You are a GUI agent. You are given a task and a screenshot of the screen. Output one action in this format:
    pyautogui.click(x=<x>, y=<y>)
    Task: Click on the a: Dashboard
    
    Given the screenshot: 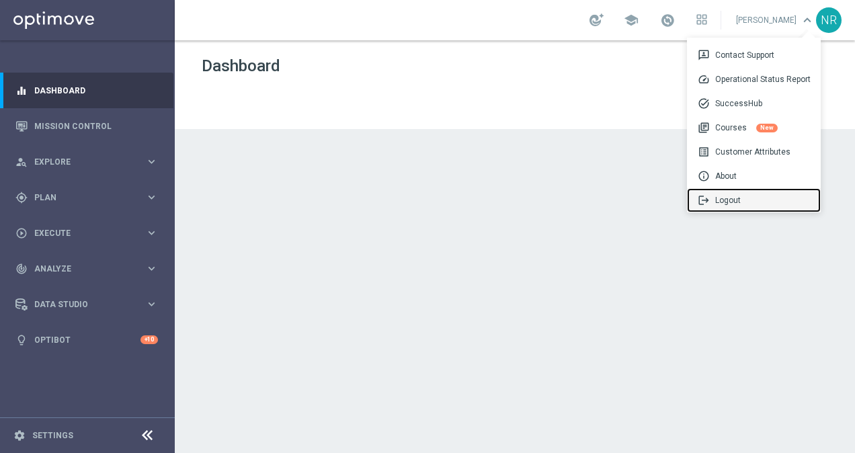 What is the action you would take?
    pyautogui.click(x=96, y=90)
    